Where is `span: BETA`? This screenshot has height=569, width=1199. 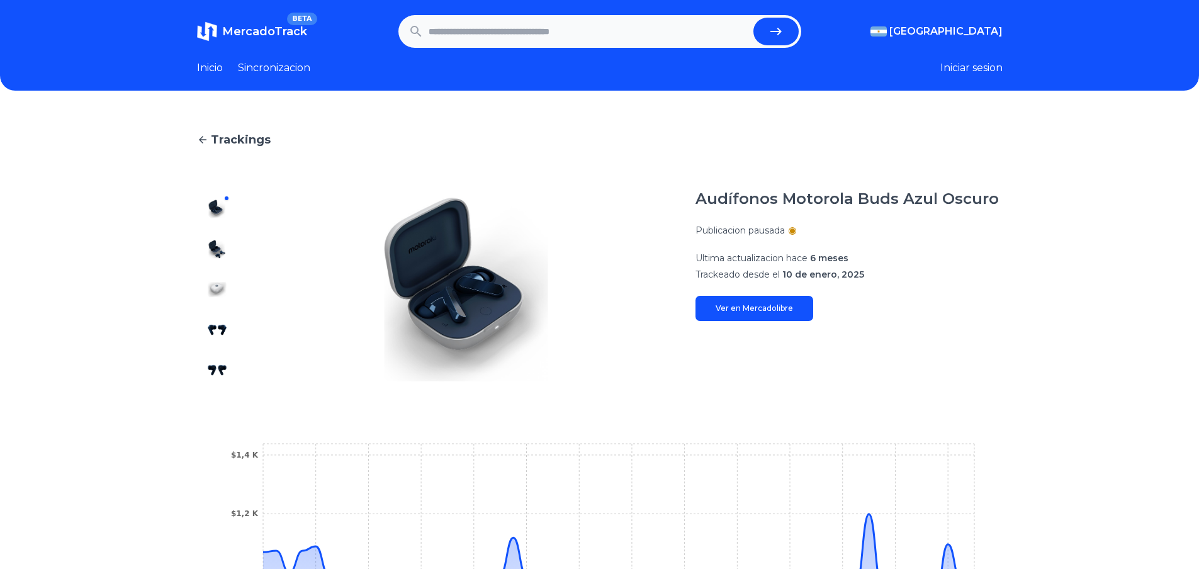
span: BETA is located at coordinates (301, 19).